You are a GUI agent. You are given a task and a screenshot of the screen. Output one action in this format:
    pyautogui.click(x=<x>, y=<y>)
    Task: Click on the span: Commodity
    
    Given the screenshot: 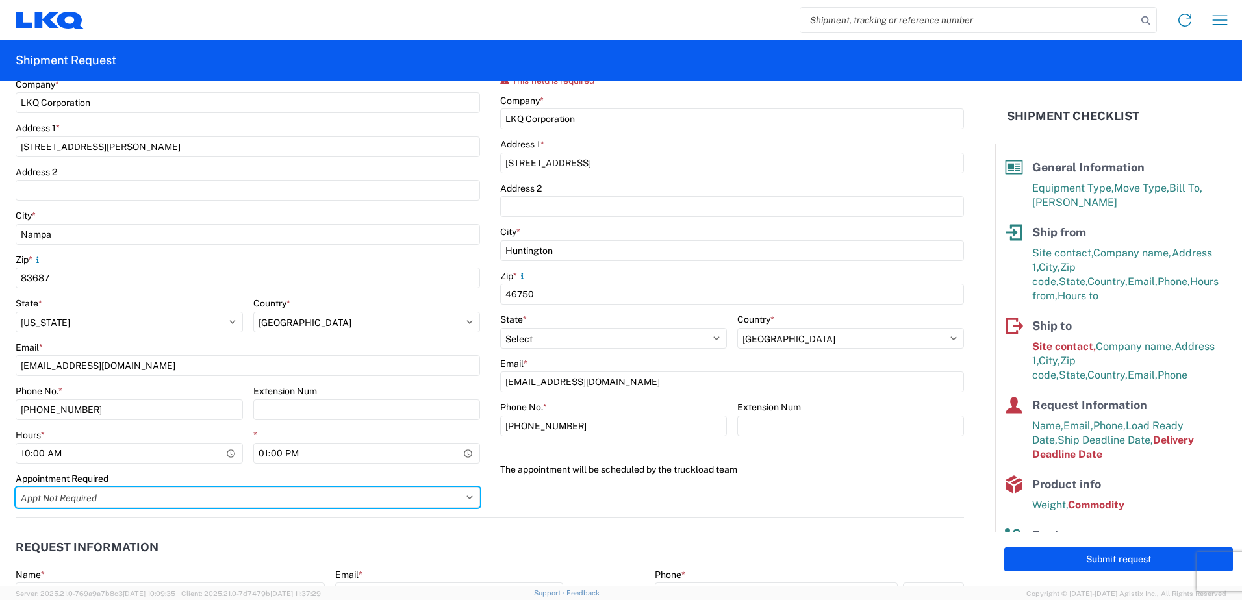 What is the action you would take?
    pyautogui.click(x=1096, y=505)
    